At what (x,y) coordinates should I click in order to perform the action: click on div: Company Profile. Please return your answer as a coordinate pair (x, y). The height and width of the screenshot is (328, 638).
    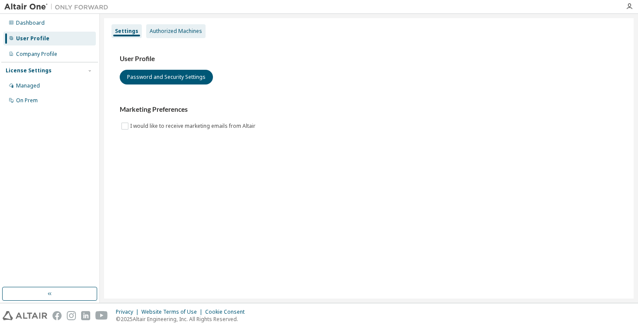
    Looking at the image, I should click on (36, 54).